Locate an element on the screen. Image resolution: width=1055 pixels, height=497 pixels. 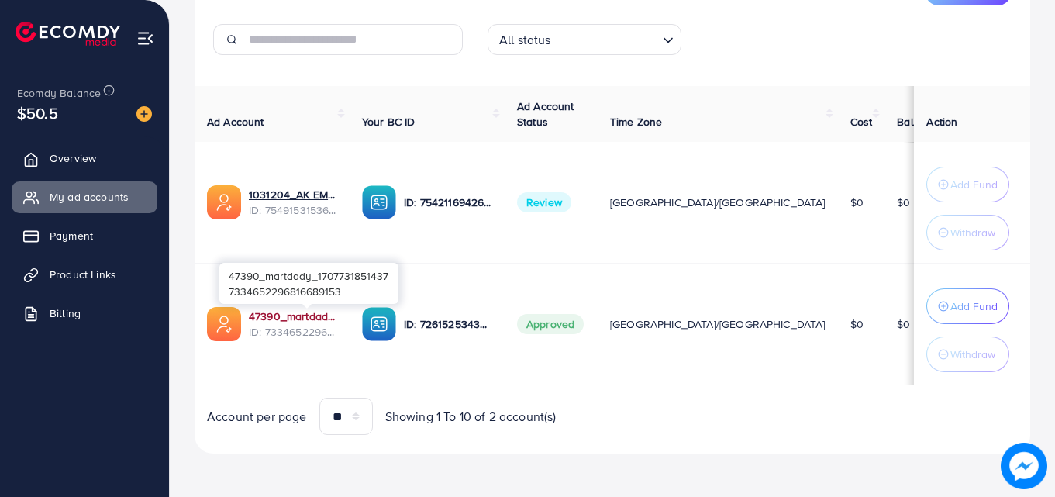
img: menu is located at coordinates (145, 38).